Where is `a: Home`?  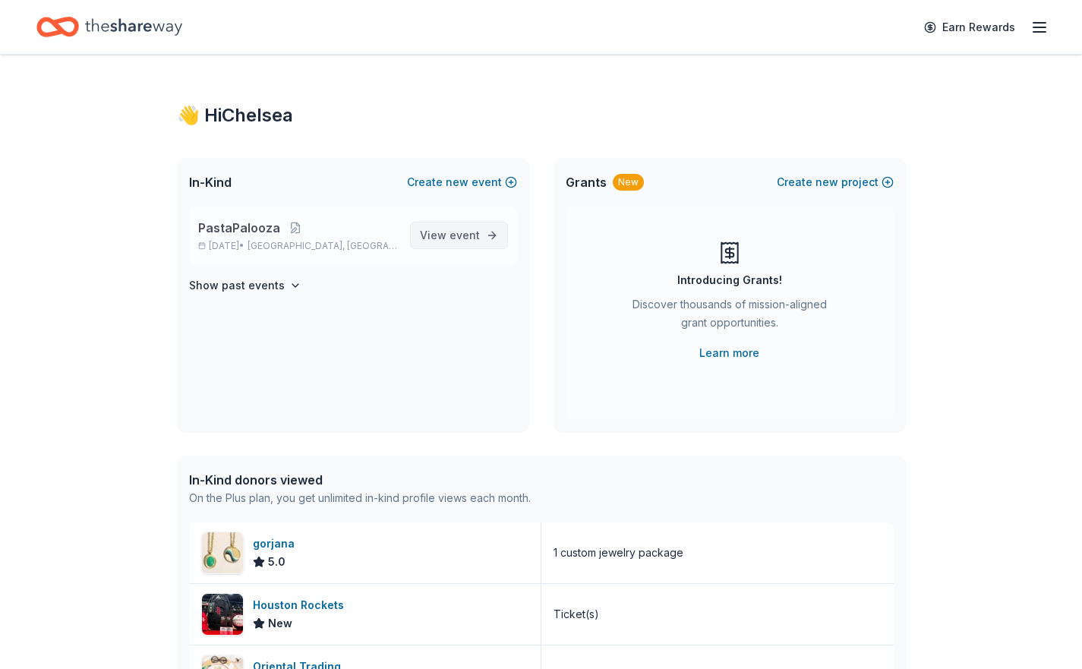
a: Home is located at coordinates (109, 27).